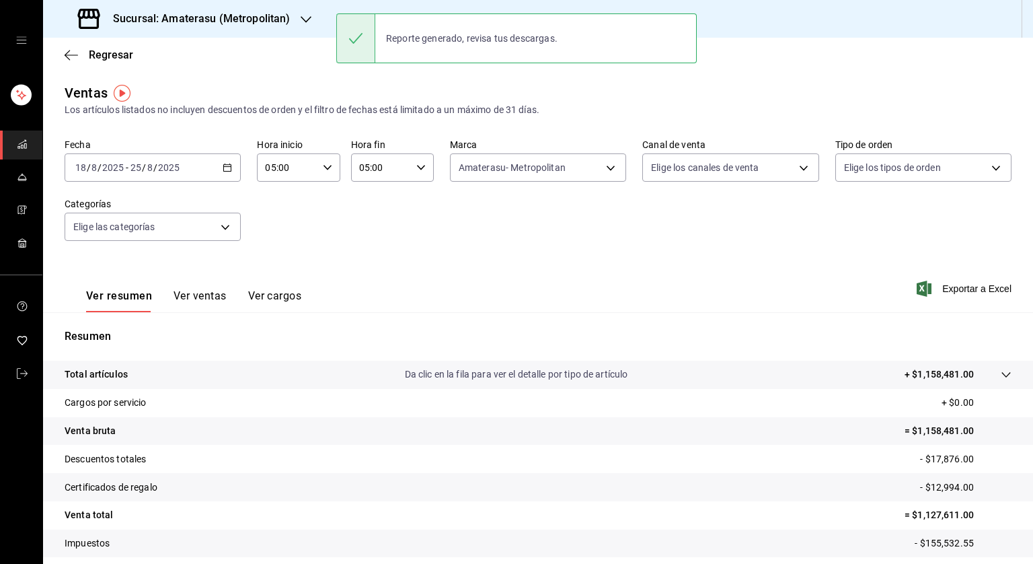  What do you see at coordinates (99, 54) in the screenshot?
I see `button: Regresar` at bounding box center [99, 54].